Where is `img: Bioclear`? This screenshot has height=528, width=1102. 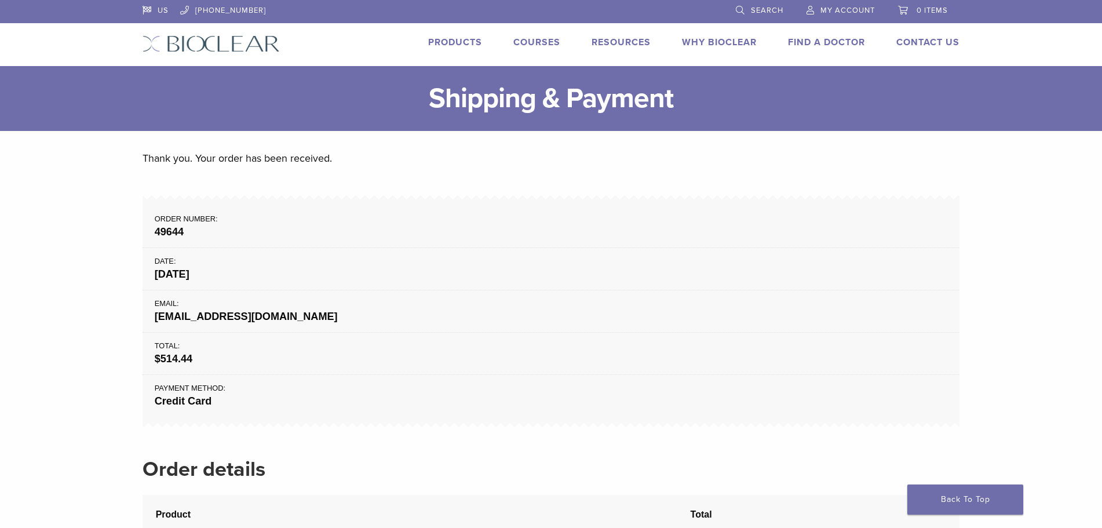 img: Bioclear is located at coordinates (211, 43).